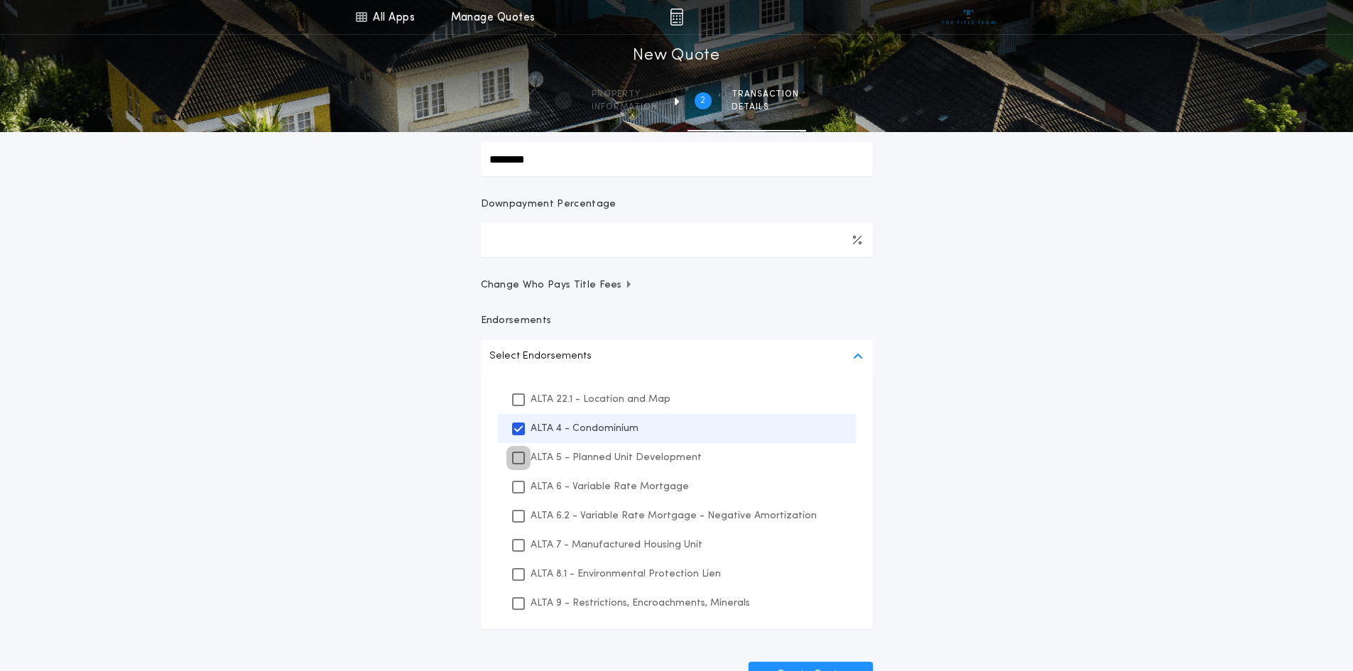 The image size is (1353, 671). I want to click on ul: Select Endorsements, so click(677, 501).